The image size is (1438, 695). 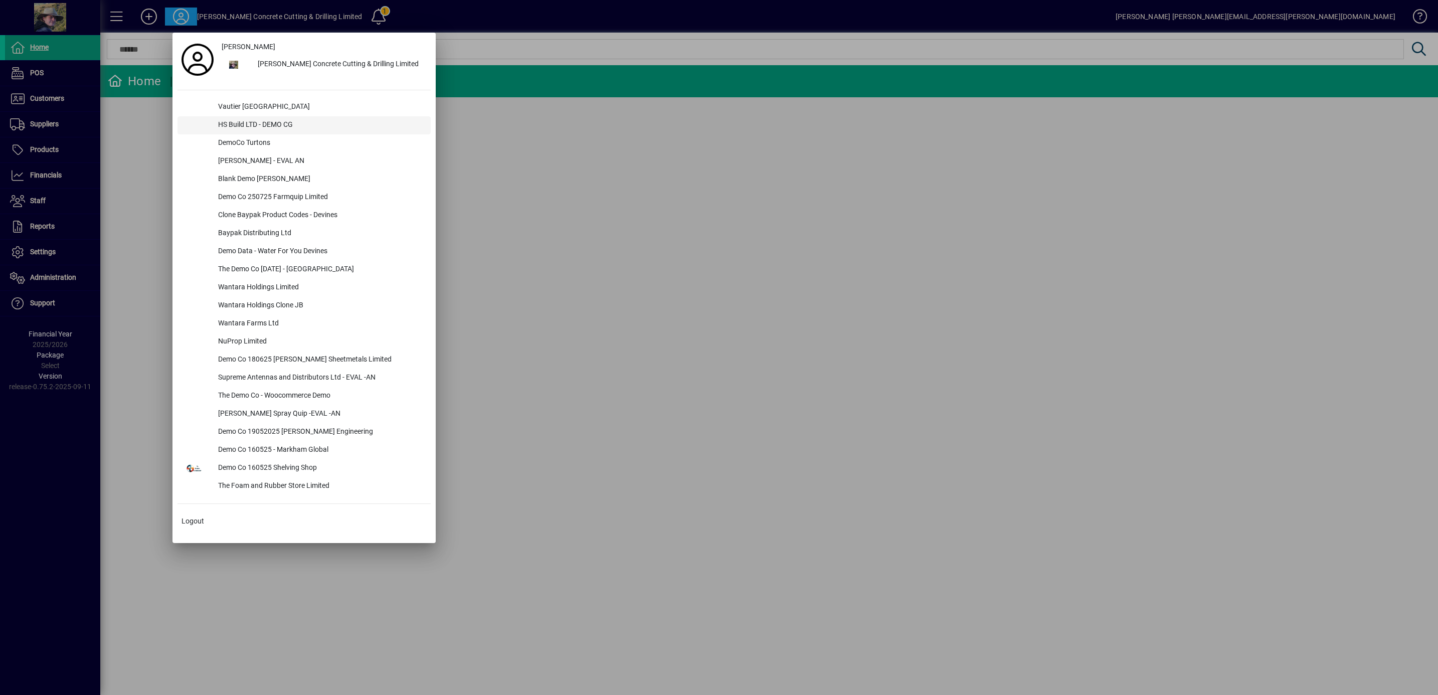 I want to click on button: Wantara Holdings Limited, so click(x=304, y=288).